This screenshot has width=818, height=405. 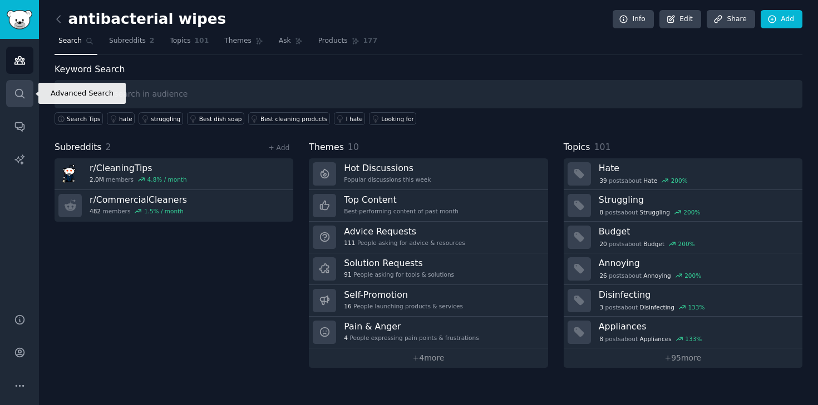 I want to click on img: CleaningTips, so click(x=70, y=174).